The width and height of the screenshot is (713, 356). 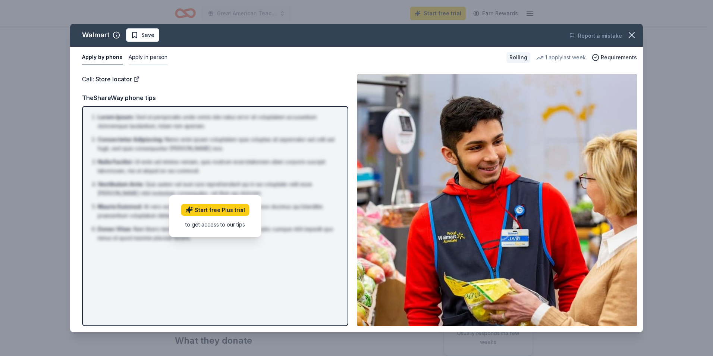 What do you see at coordinates (121, 184) in the screenshot?
I see `span: Vestibulum Ante :` at bounding box center [121, 184].